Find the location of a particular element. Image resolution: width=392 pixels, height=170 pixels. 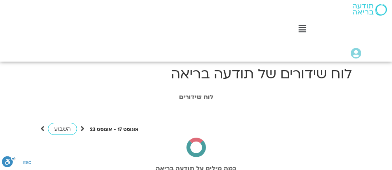

h1: לוח שידורים is located at coordinates (196, 97).